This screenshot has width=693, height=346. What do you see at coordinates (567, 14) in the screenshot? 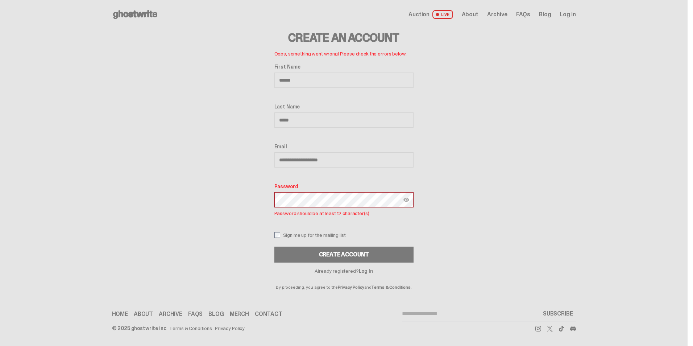
I see `a: Log in` at bounding box center [567, 14].